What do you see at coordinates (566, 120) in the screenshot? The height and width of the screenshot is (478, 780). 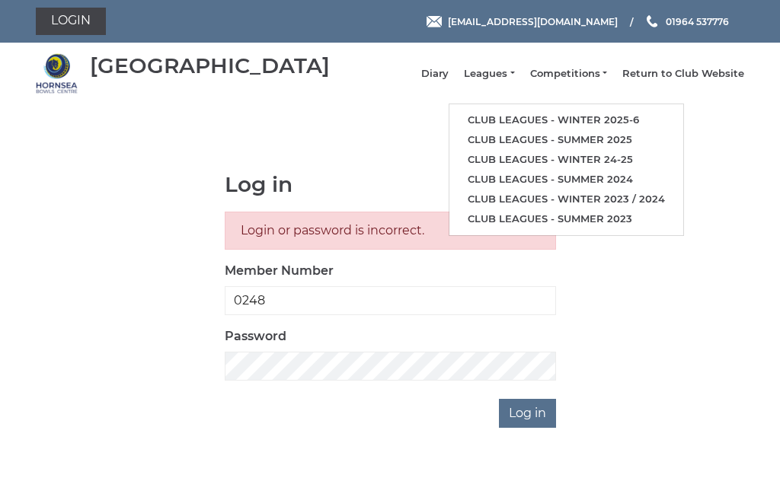 I see `a: Club leagues - Winter 2025-6` at bounding box center [566, 120].